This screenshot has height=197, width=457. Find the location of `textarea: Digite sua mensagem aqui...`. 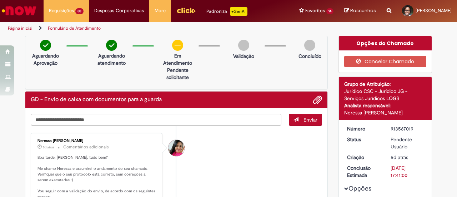

textarea: Digite sua mensagem aqui... is located at coordinates (156, 119).